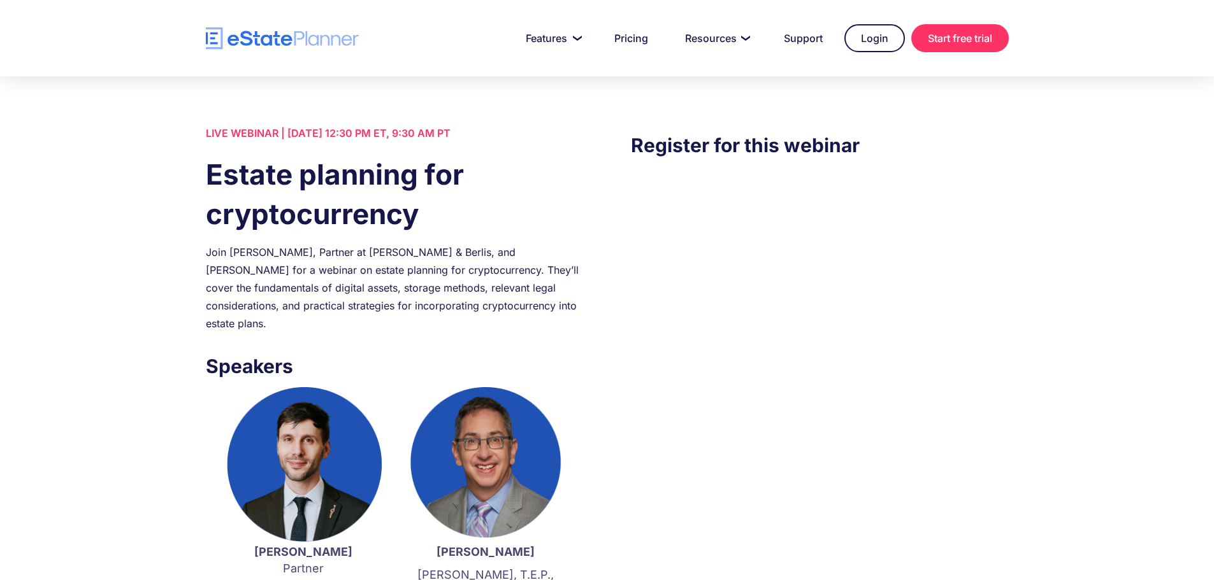 The width and height of the screenshot is (1214, 580). What do you see at coordinates (394, 366) in the screenshot?
I see `h3: Speakers` at bounding box center [394, 366].